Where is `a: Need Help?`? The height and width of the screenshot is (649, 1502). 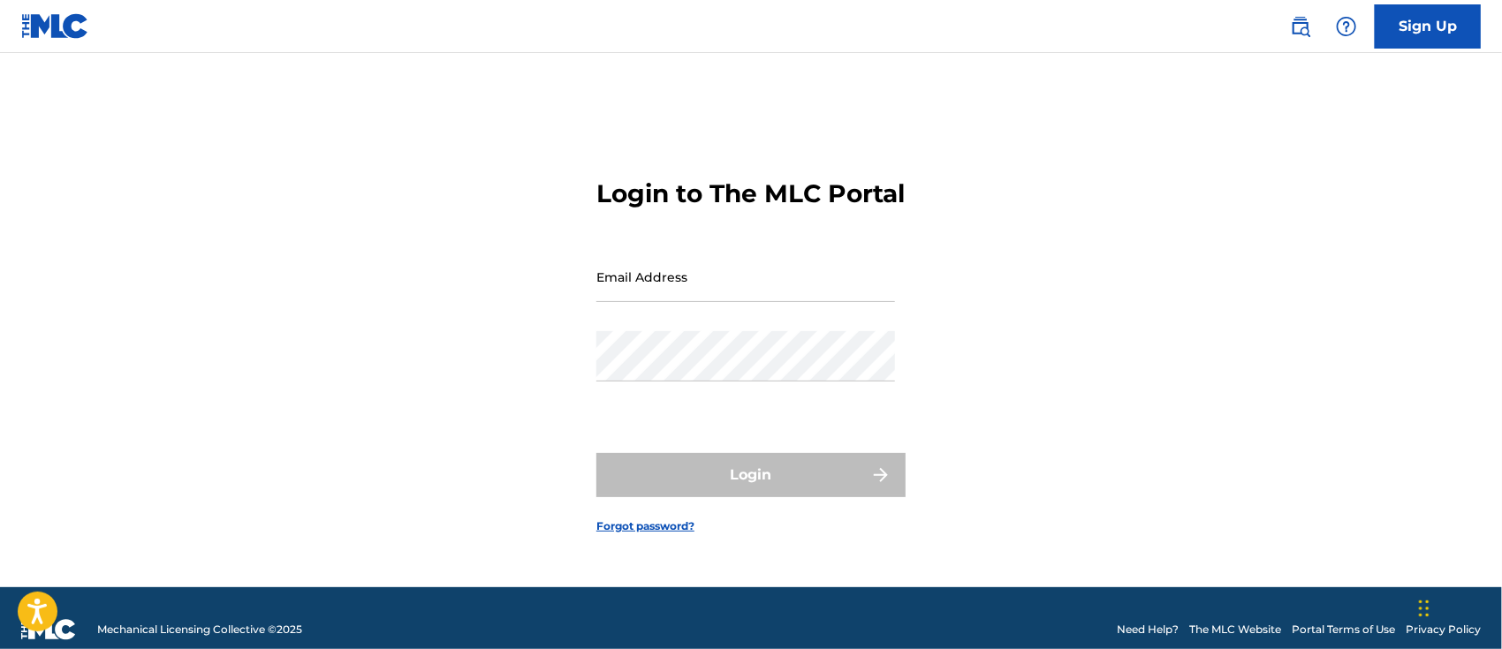 a: Need Help? is located at coordinates (1148, 630).